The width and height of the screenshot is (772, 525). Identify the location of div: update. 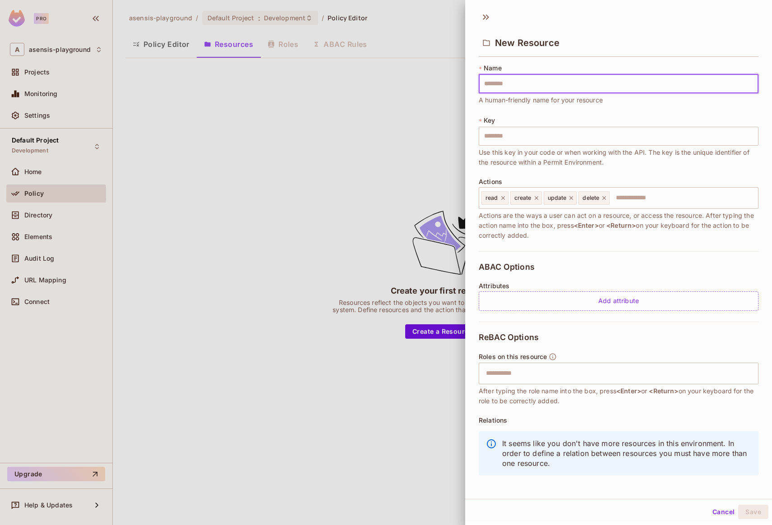
(560, 198).